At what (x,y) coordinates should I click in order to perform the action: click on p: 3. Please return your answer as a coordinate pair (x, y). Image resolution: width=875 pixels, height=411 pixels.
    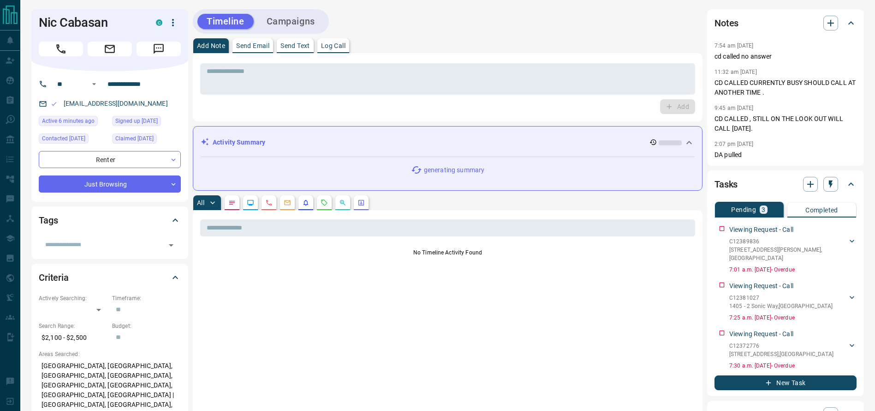
    Looking at the image, I should click on (764, 210).